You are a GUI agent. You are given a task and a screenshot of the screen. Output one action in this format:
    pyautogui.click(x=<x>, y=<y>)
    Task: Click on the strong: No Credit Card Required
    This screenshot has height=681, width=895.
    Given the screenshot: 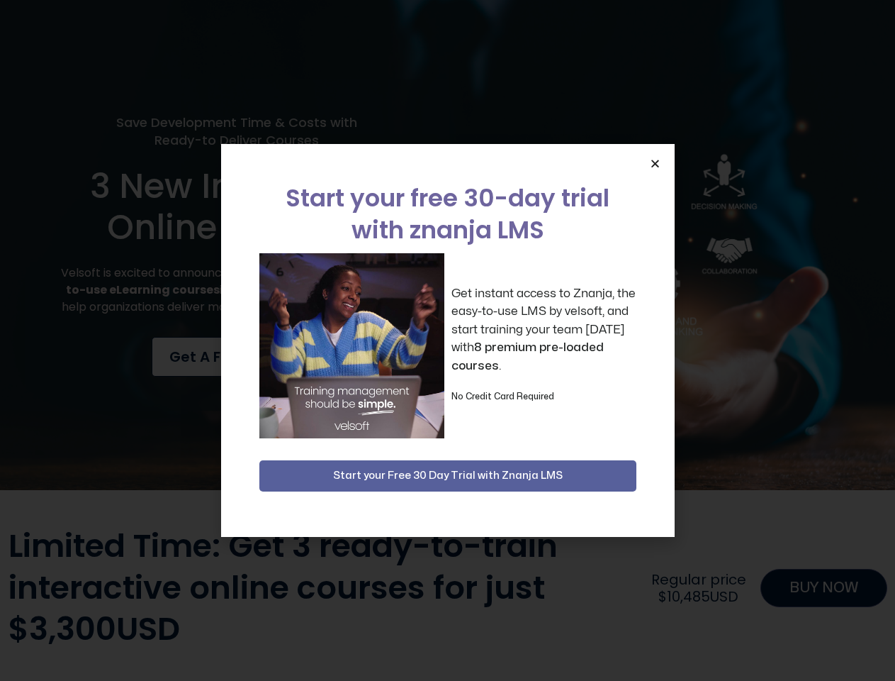 What is the action you would take?
    pyautogui.click(x=503, y=396)
    